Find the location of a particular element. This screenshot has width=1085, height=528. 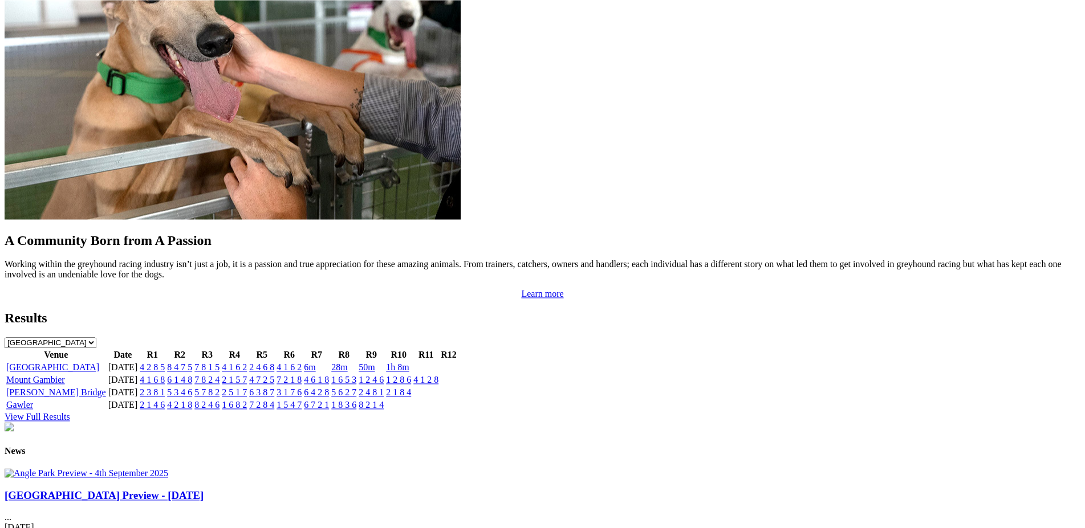

th: Date is located at coordinates (123, 355).